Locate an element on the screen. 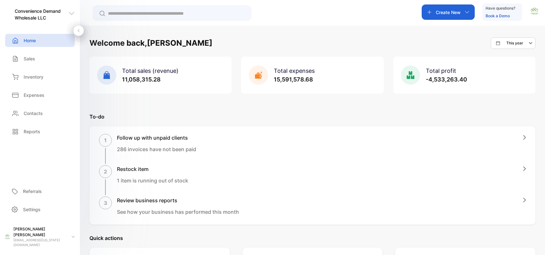  p: Contacts is located at coordinates (33, 113).